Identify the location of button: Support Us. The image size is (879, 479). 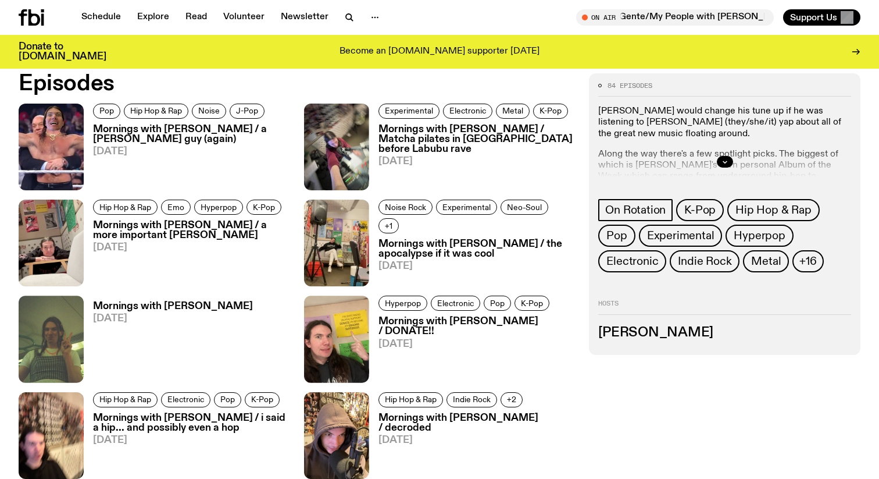
(822, 17).